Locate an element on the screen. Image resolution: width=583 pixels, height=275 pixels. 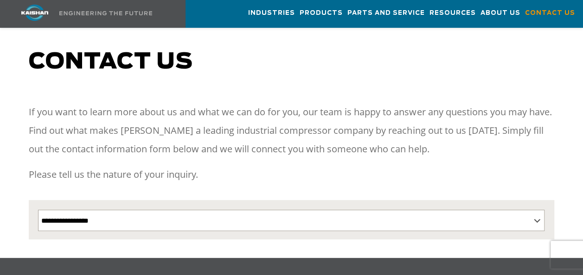
p: If you want to learn more about us and what we can do for you, our team is happy to answer any qu... is located at coordinates (291, 131).